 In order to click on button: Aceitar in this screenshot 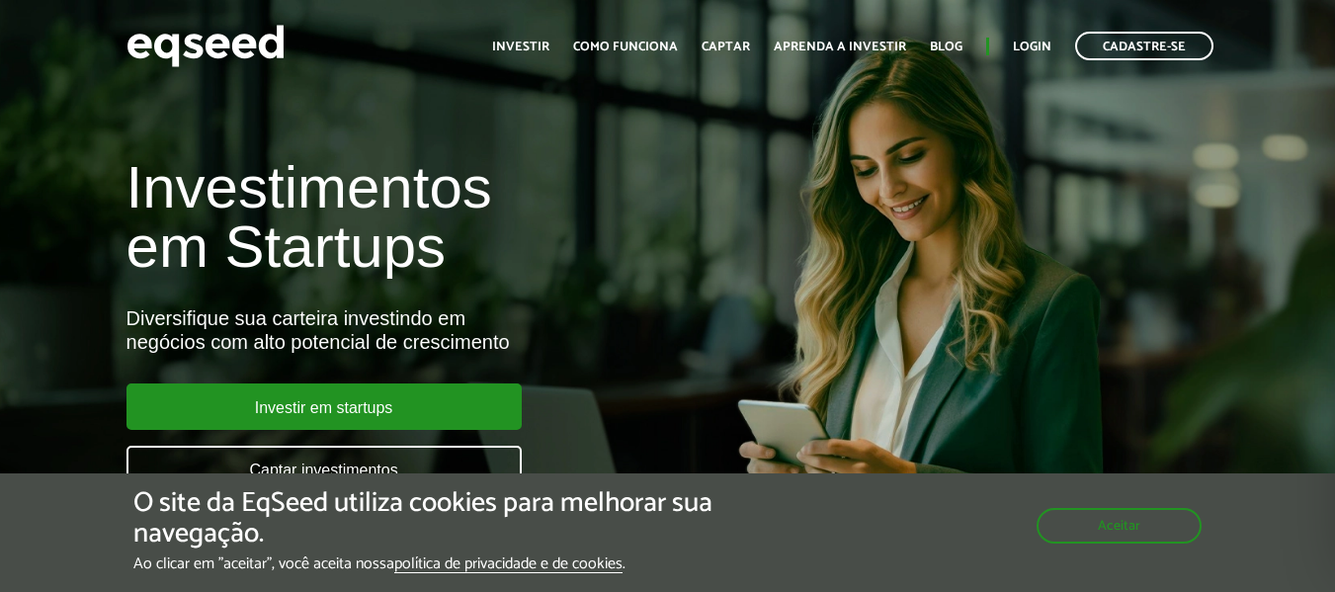, I will do `click(1118, 526)`.